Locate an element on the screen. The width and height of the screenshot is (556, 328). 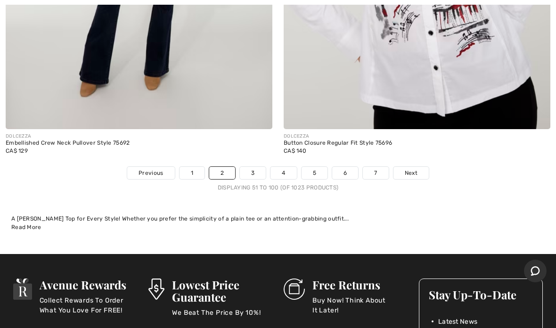
p: Buy Now! Think About It Later! is located at coordinates (360, 305).